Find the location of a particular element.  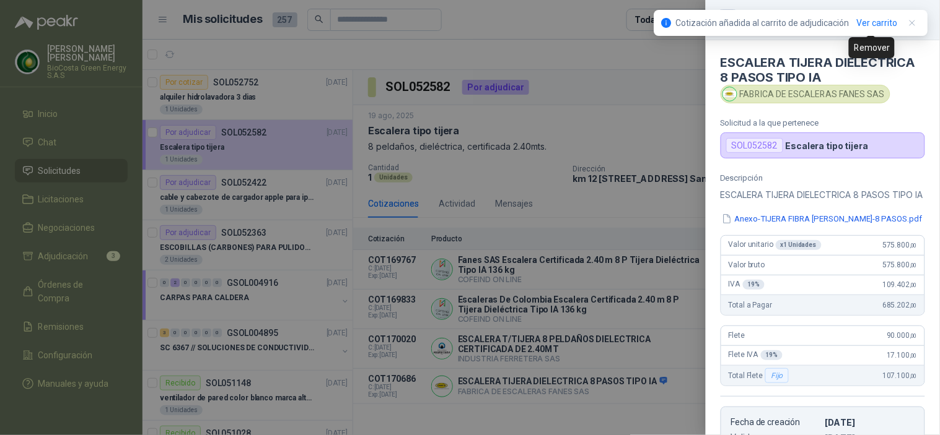

p: Cotización añadida al carrito de adjudicación is located at coordinates (762, 23).